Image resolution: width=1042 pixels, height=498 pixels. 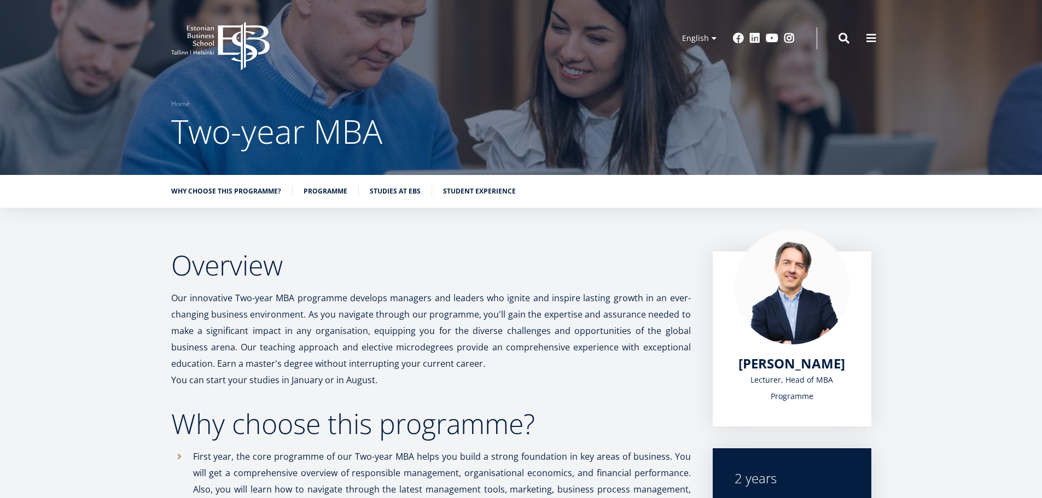 I want to click on div: 2 years, so click(x=792, y=478).